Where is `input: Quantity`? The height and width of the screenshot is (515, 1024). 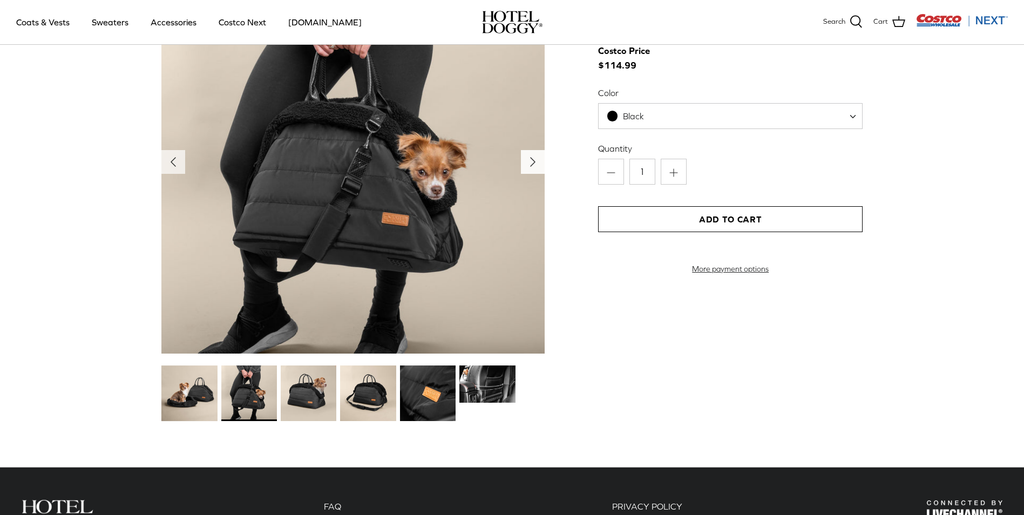 input: Quantity is located at coordinates (643, 172).